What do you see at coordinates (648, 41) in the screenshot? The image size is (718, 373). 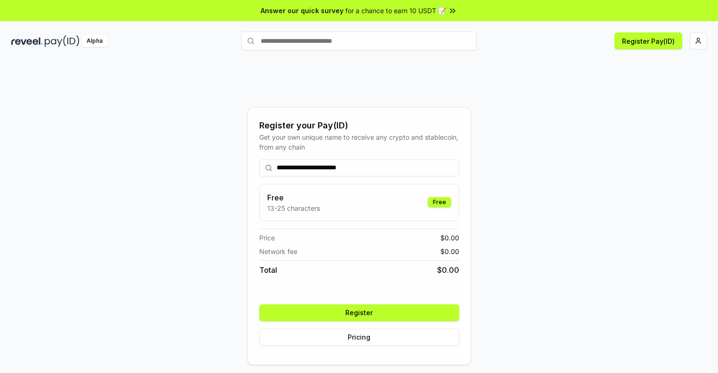 I see `button: Register Pay(ID)` at bounding box center [648, 41].